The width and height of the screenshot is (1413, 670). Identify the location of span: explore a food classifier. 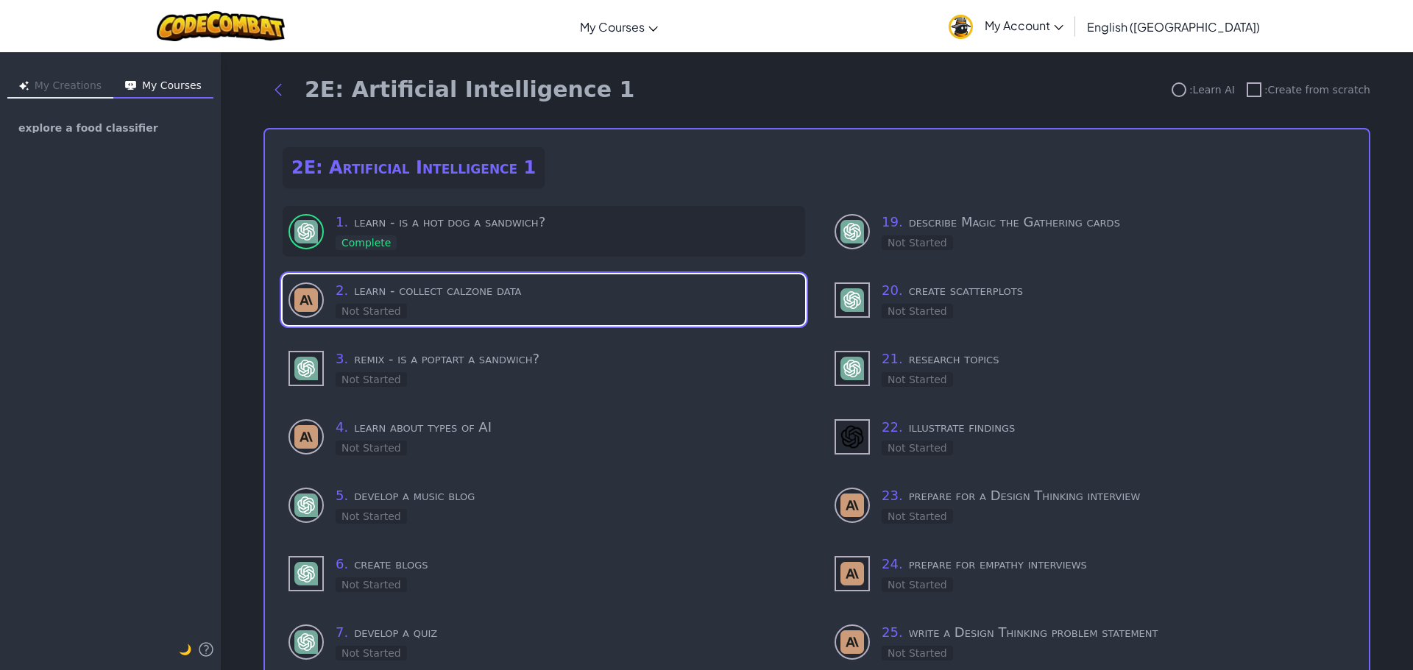
(88, 128).